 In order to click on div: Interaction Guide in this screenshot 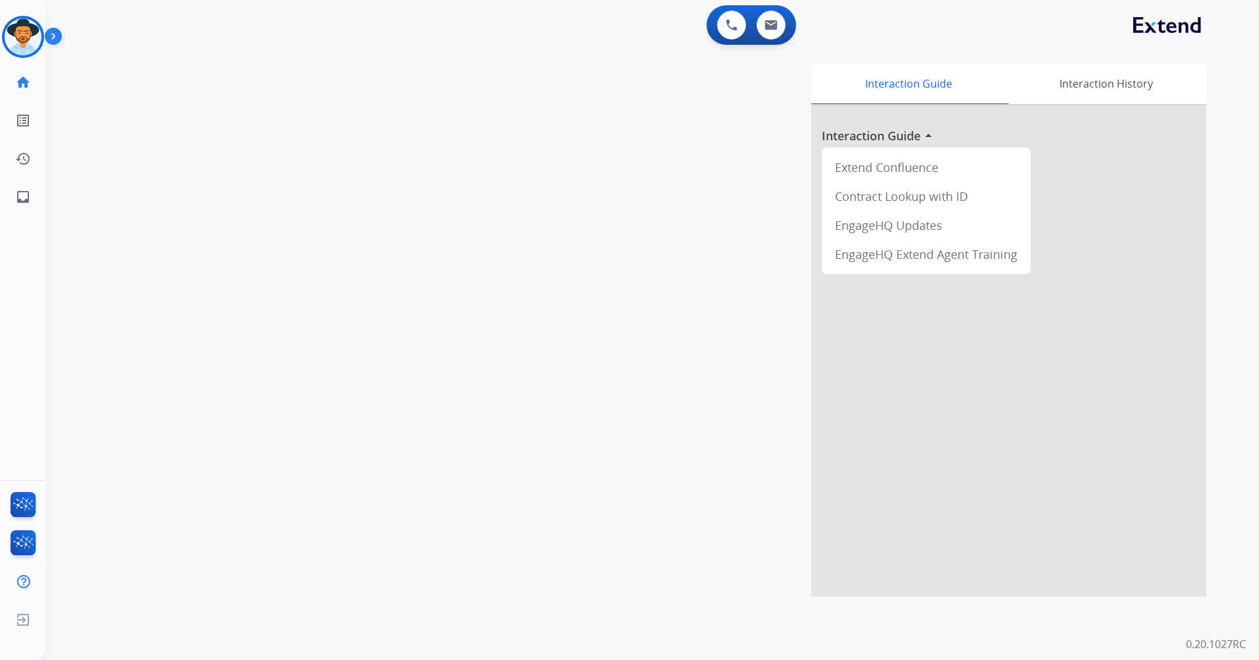, I will do `click(908, 84)`.